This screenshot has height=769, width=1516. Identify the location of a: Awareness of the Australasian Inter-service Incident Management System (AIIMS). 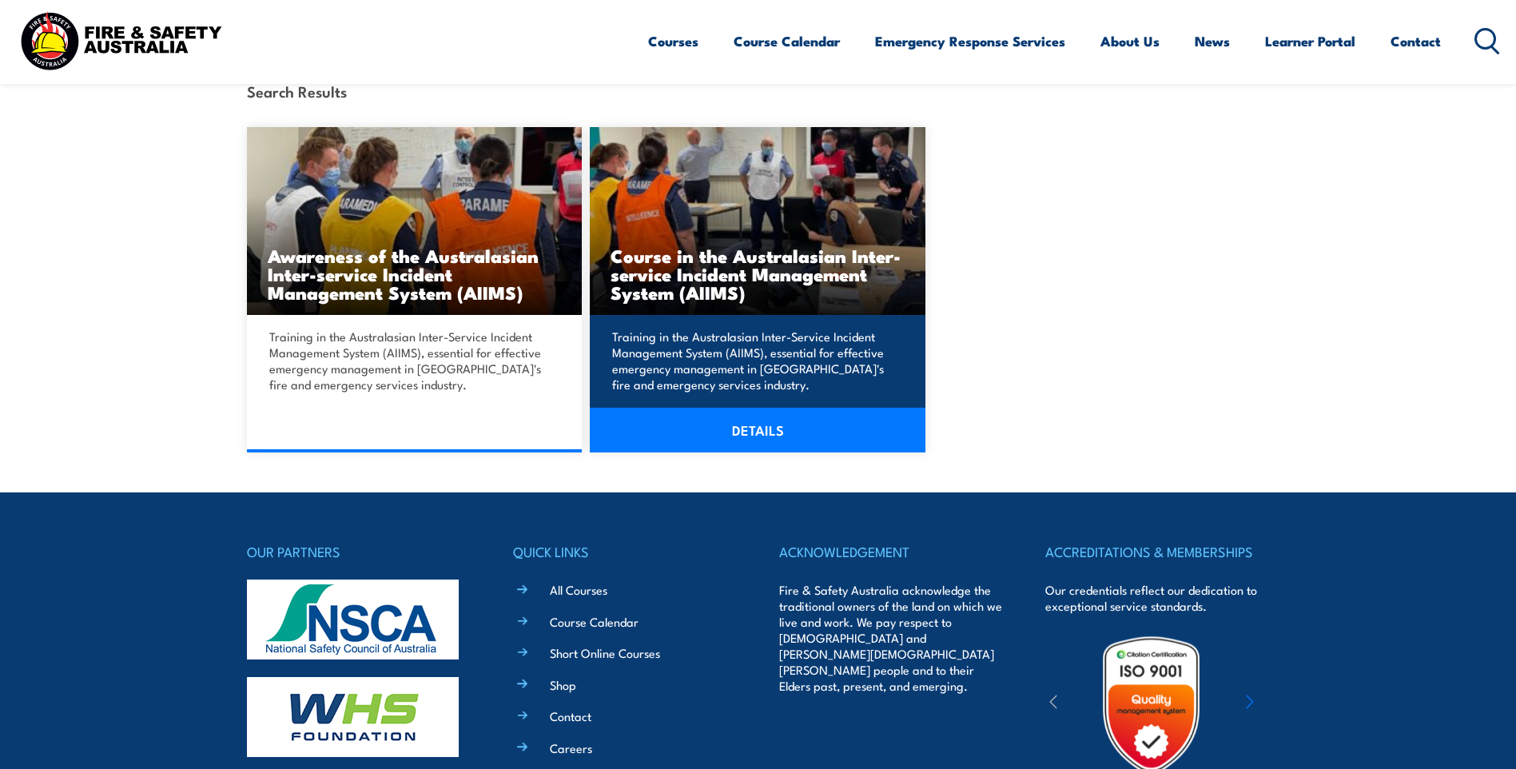
(415, 221).